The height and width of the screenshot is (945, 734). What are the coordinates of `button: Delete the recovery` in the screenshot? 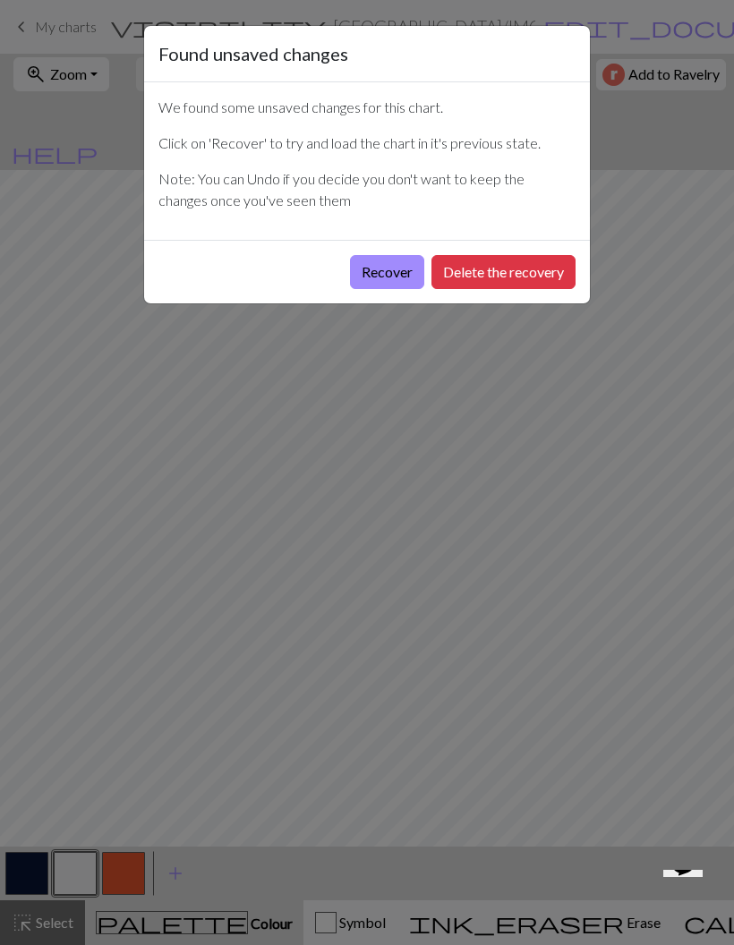 It's located at (503, 272).